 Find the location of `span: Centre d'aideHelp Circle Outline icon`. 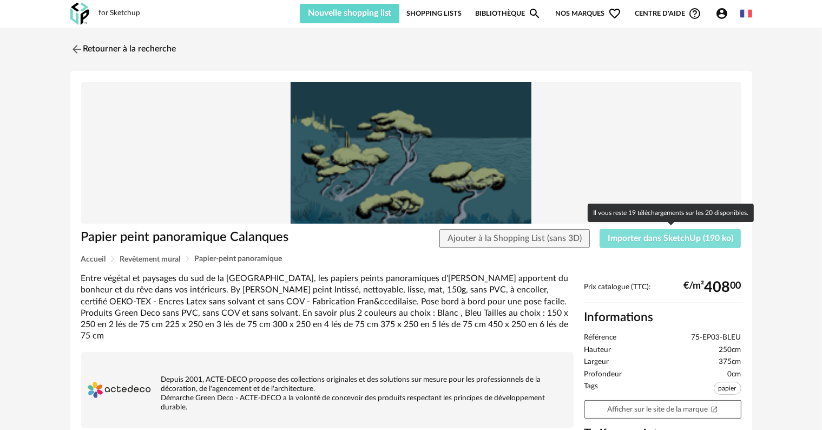

span: Centre d'aideHelp Circle Outline icon is located at coordinates (668, 14).